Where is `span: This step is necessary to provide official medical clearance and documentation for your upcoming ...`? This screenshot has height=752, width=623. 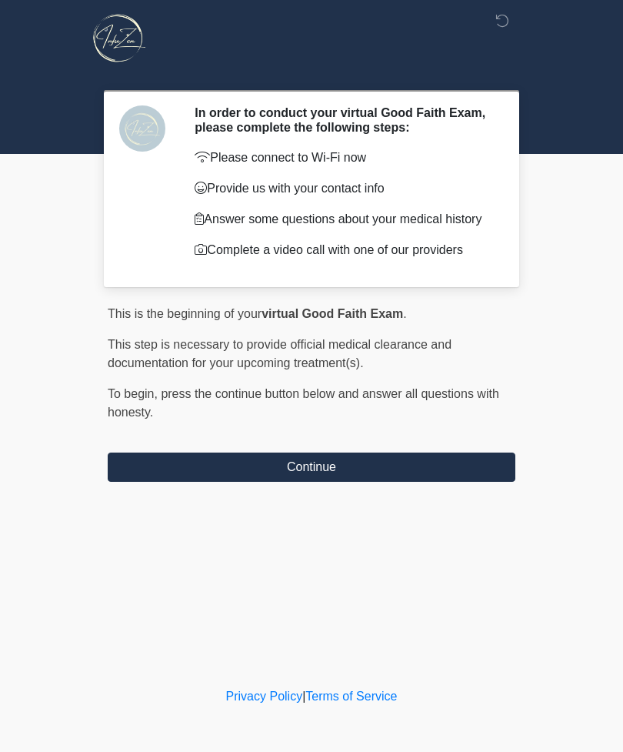
span: This step is necessary to provide official medical clearance and documentation for your upcoming ... is located at coordinates (279, 353).